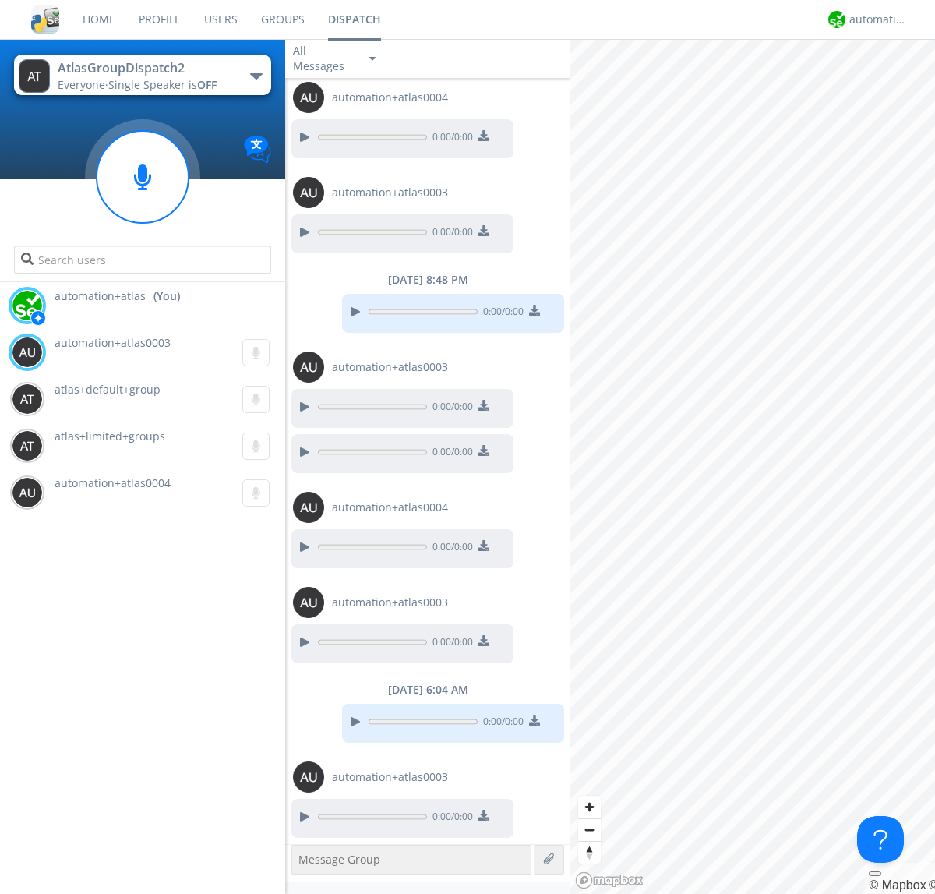 This screenshot has width=935, height=894. Describe the element at coordinates (110, 436) in the screenshot. I see `span: atlas+limited+groups` at that location.